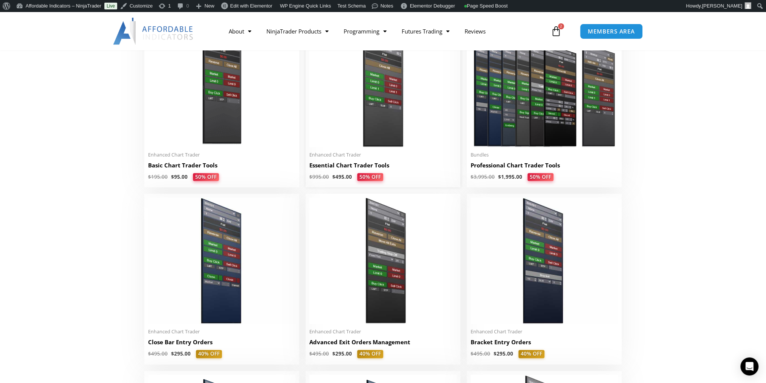  Describe the element at coordinates (611, 31) in the screenshot. I see `span: MEMBERS AREA` at that location.